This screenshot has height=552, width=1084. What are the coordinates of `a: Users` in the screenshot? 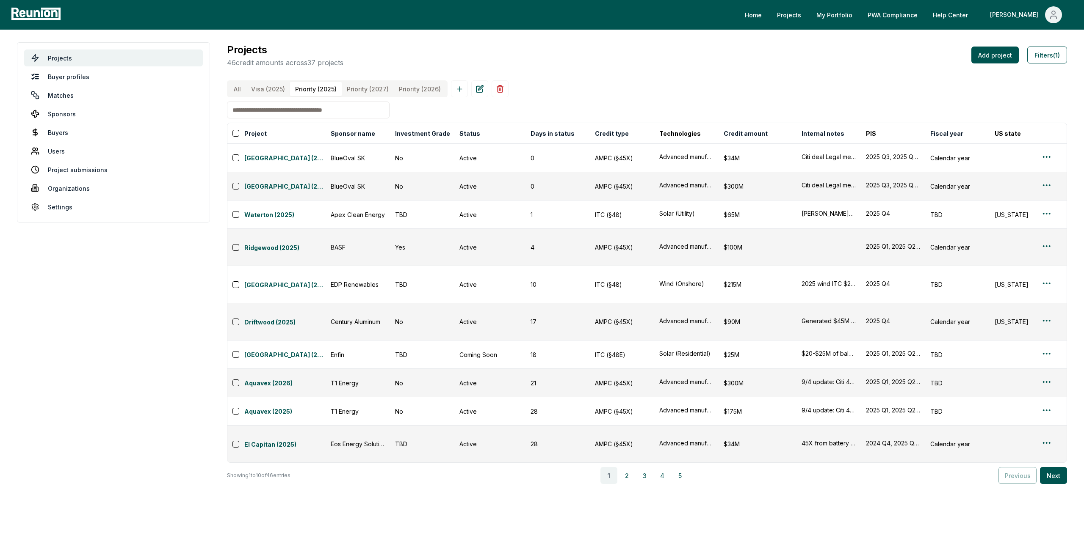 It's located at (113, 151).